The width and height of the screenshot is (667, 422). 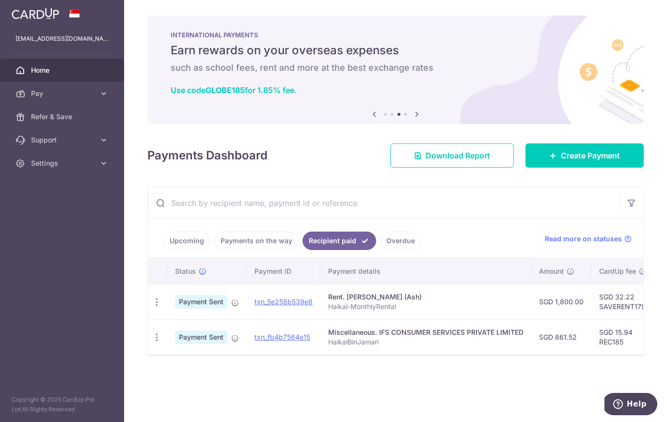 I want to click on span: Create Payment, so click(x=591, y=156).